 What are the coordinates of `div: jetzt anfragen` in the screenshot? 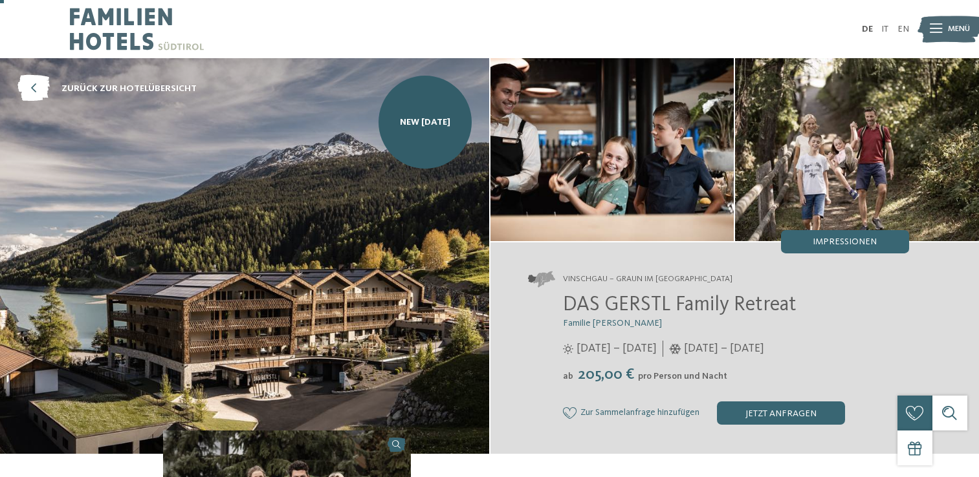 It's located at (781, 413).